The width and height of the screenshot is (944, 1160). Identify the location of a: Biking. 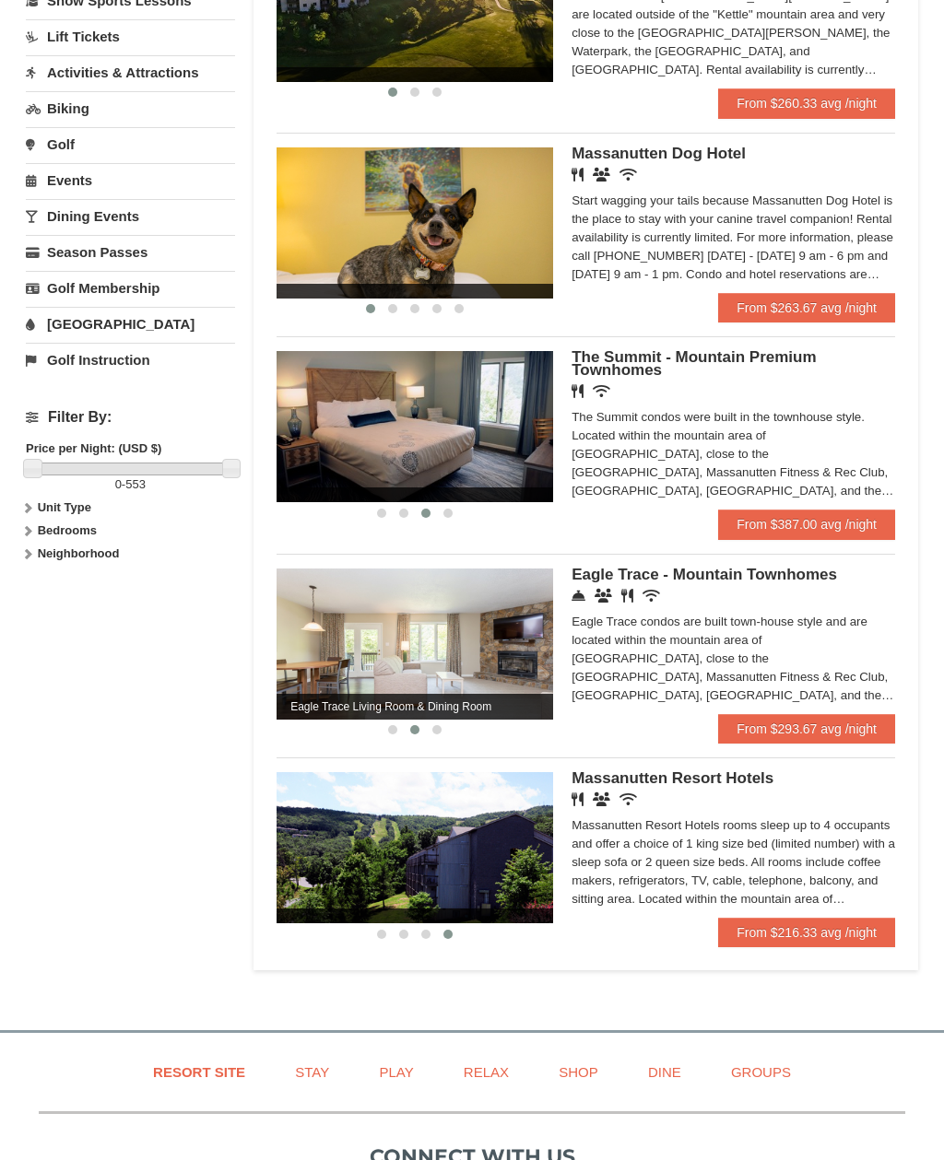
(130, 108).